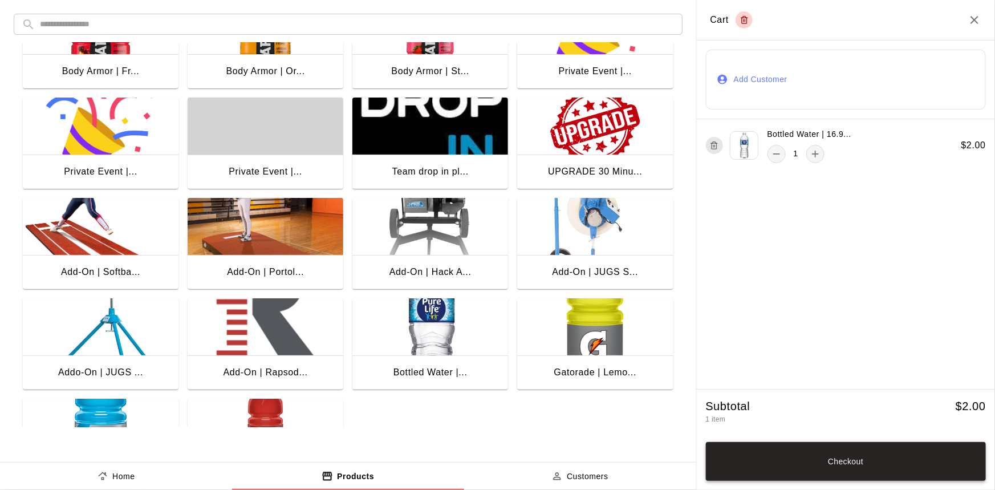  I want to click on button: UPGRADE 30 Minute > > HourUPGRADE 30 Minu..., so click(595, 144).